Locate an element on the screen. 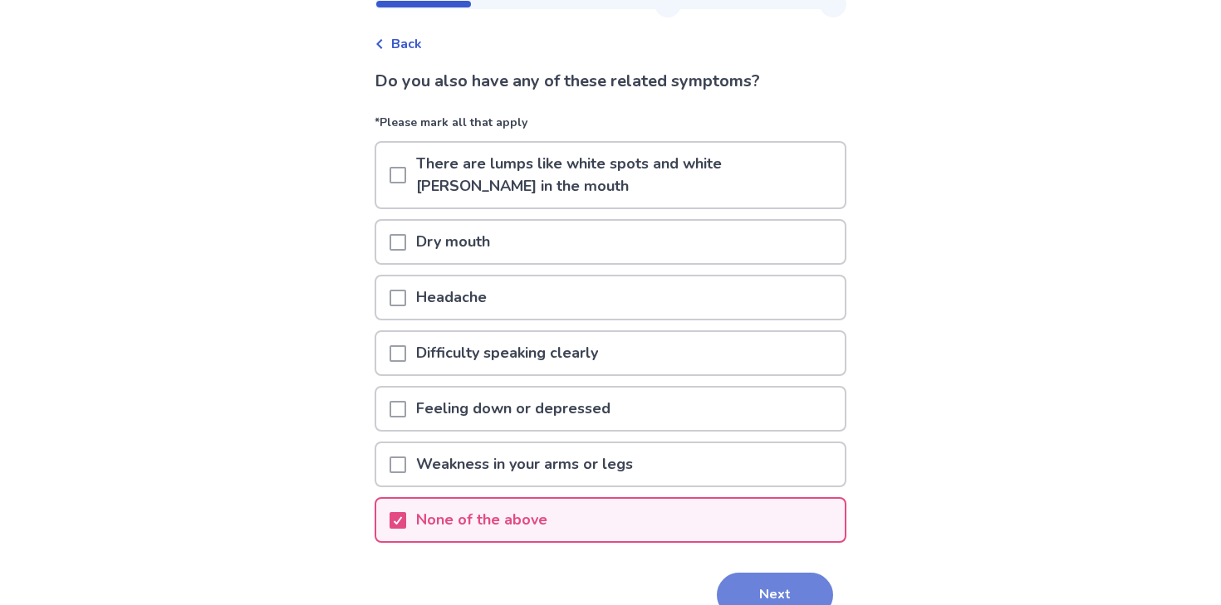 The image size is (1221, 605). p: Do you also have any of these related symptoms? is located at coordinates (610, 81).